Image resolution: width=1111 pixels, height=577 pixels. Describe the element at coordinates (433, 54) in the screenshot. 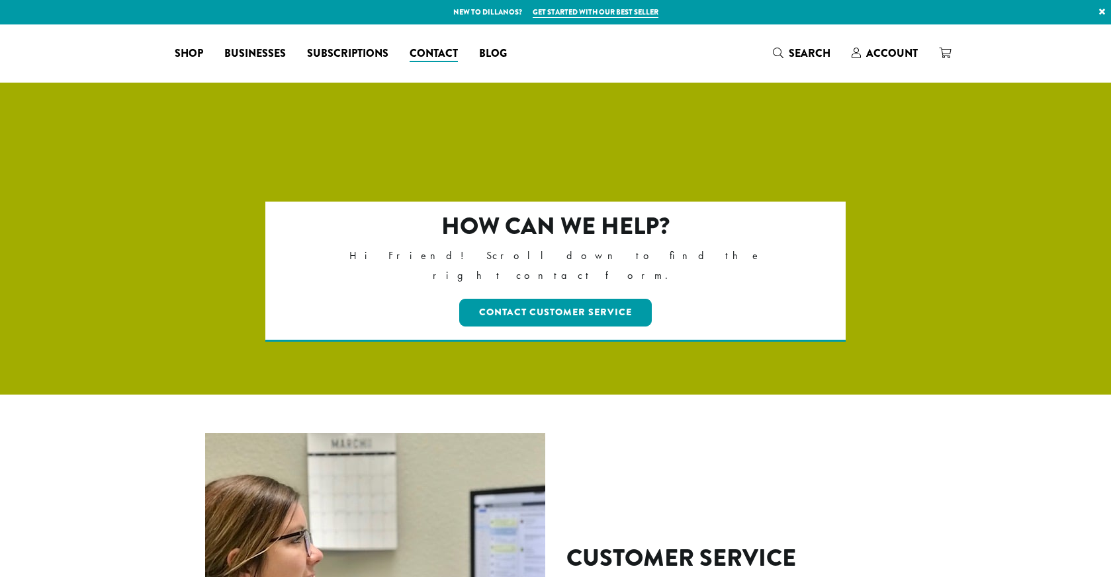

I see `span: Contact` at that location.